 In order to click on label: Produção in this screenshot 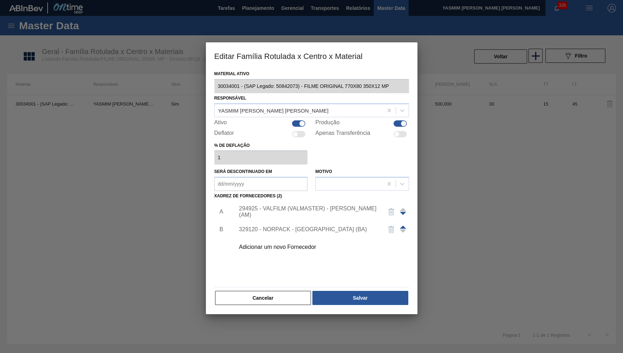, I will do `click(328, 123)`.